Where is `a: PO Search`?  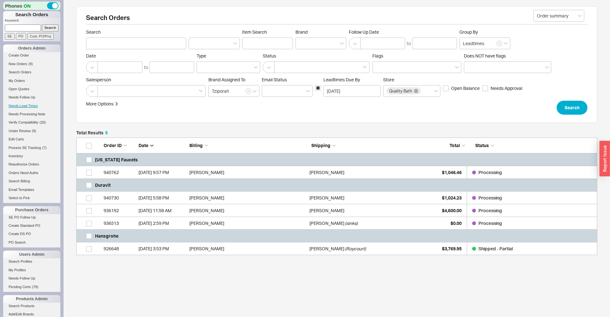 a: PO Search is located at coordinates (32, 242).